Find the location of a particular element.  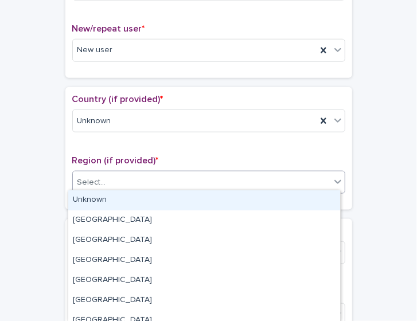

span: New/repeat user is located at coordinates (108, 29).